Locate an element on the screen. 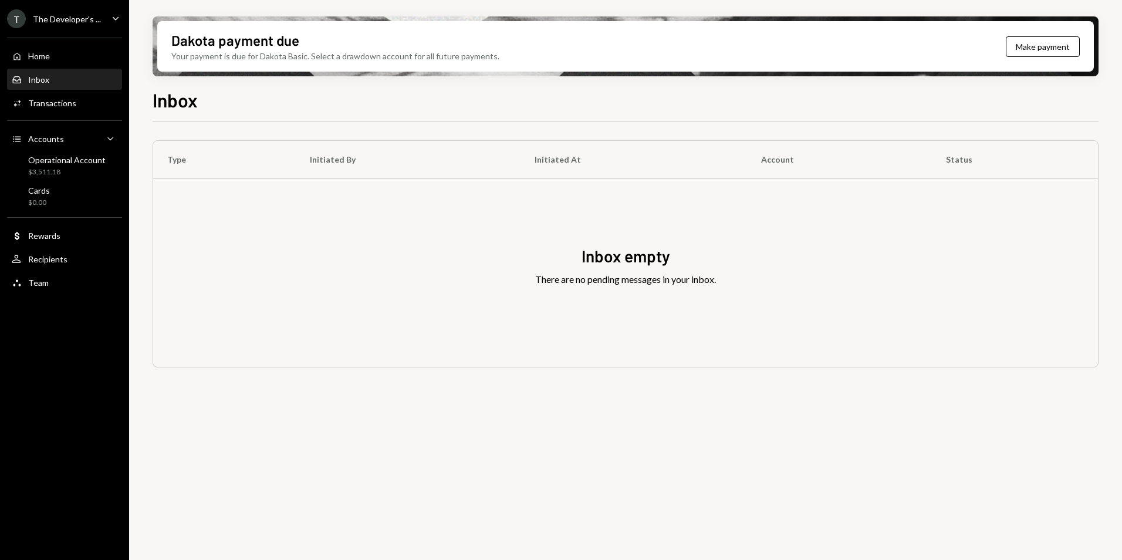  div: $3,511.18 is located at coordinates (67, 172).